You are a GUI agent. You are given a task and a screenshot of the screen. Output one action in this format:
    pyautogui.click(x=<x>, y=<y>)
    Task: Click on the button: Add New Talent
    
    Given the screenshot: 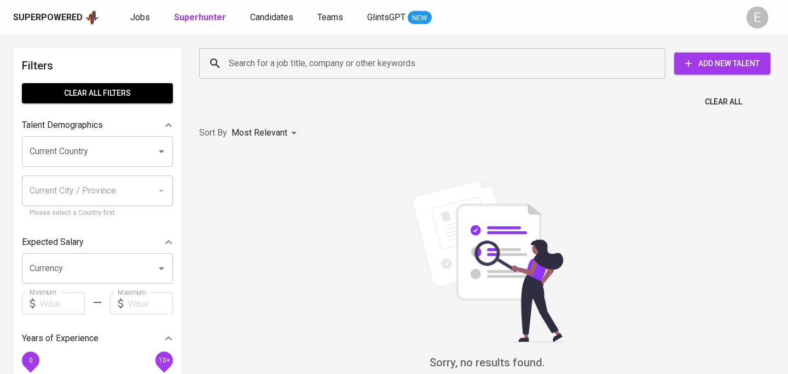 What is the action you would take?
    pyautogui.click(x=723, y=63)
    